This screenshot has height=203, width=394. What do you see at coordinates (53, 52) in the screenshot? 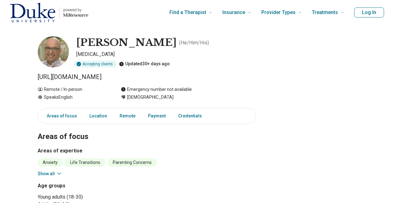
I see `img: George Nichols, Psychologist` at bounding box center [53, 52].